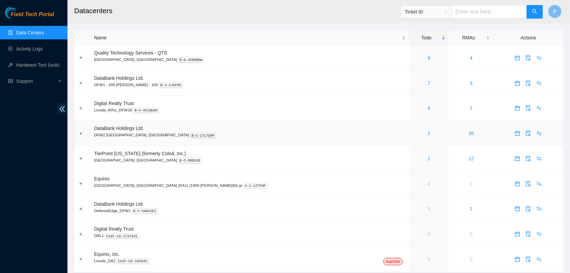 The width and height of the screenshot is (570, 273). I want to click on a: Activity Logs, so click(29, 49).